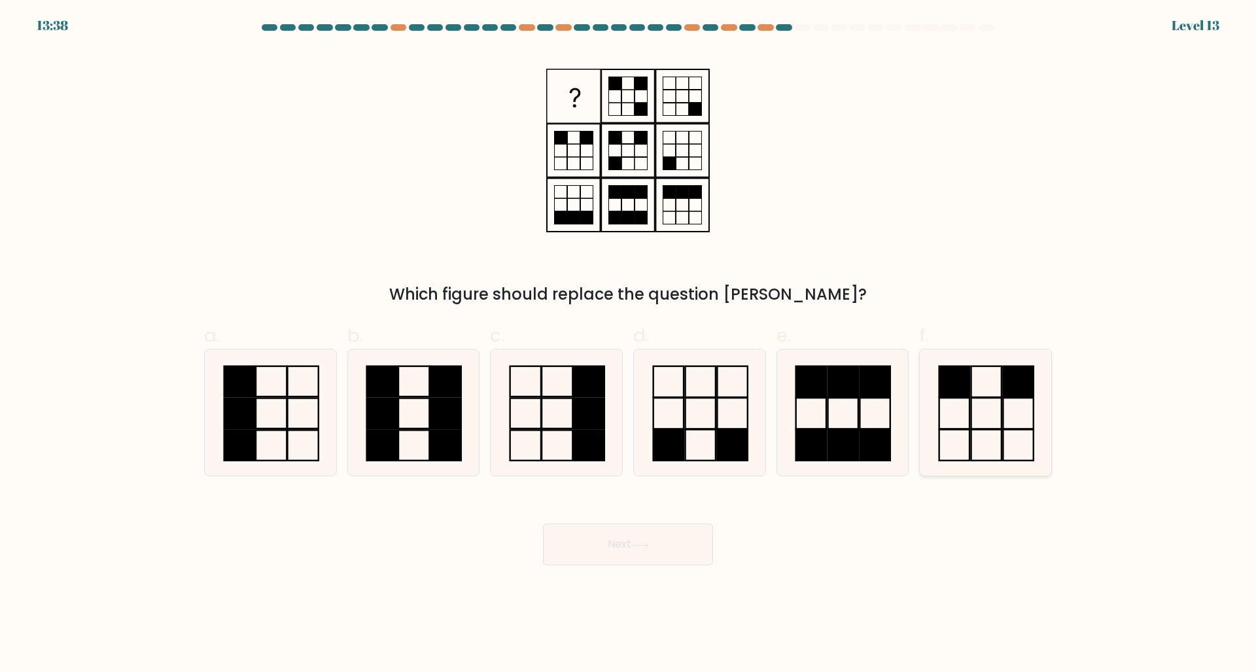  What do you see at coordinates (784, 335) in the screenshot?
I see `span: e.` at bounding box center [784, 335].